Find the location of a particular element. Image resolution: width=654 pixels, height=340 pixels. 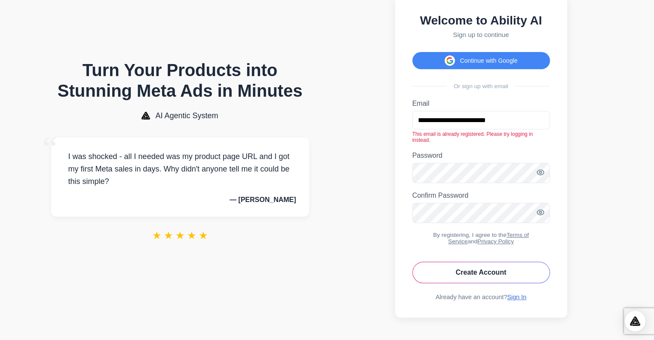

h2: Welcome to Ability AI is located at coordinates (481, 21).